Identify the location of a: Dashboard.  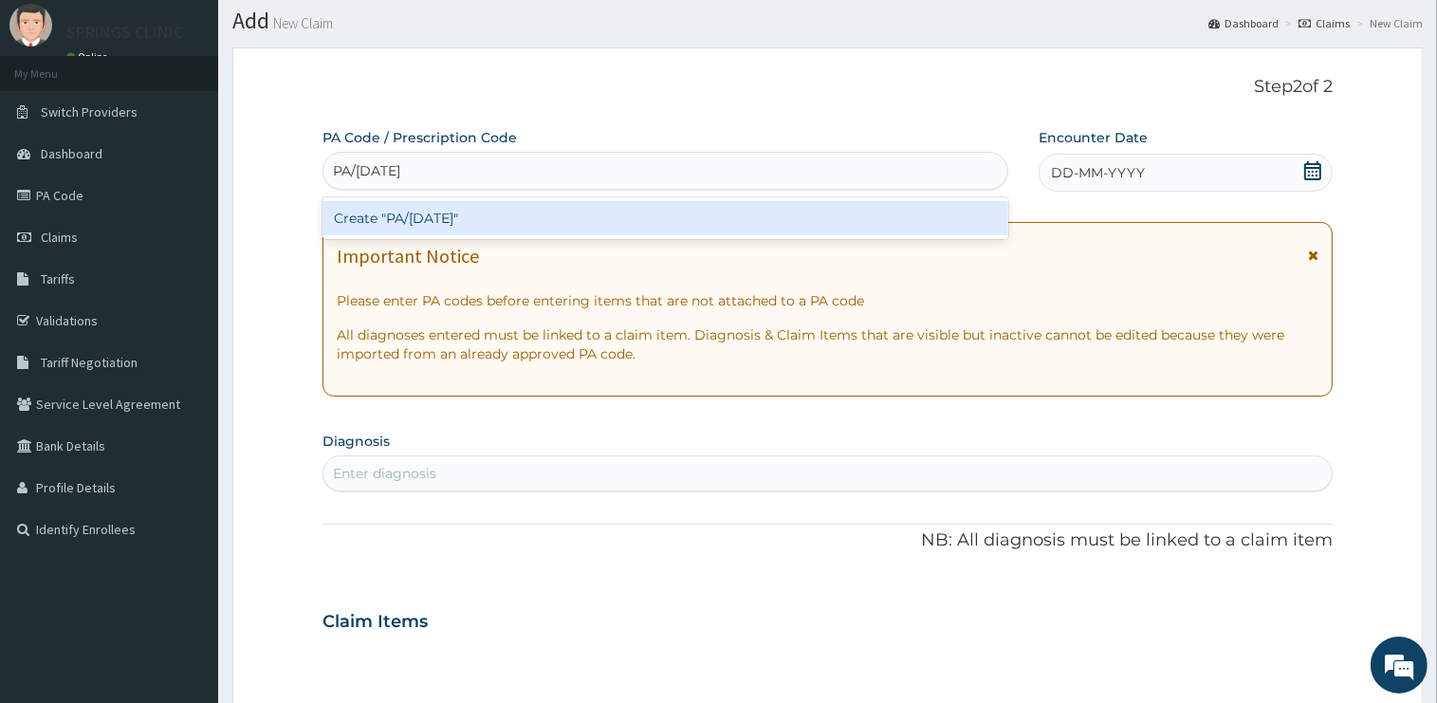
(1243, 23).